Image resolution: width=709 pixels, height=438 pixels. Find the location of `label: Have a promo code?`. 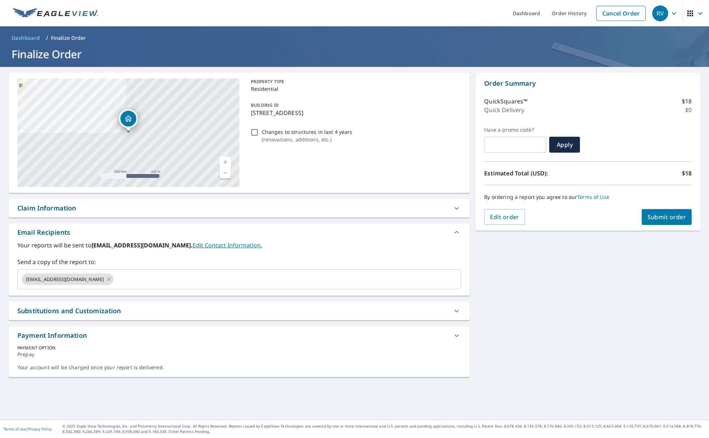

label: Have a promo code? is located at coordinates (515, 130).